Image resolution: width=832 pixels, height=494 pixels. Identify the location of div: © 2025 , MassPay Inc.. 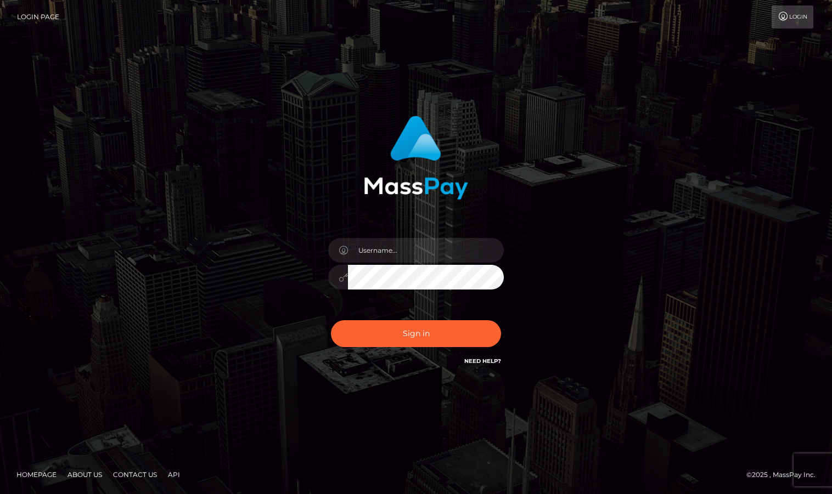
(785, 475).